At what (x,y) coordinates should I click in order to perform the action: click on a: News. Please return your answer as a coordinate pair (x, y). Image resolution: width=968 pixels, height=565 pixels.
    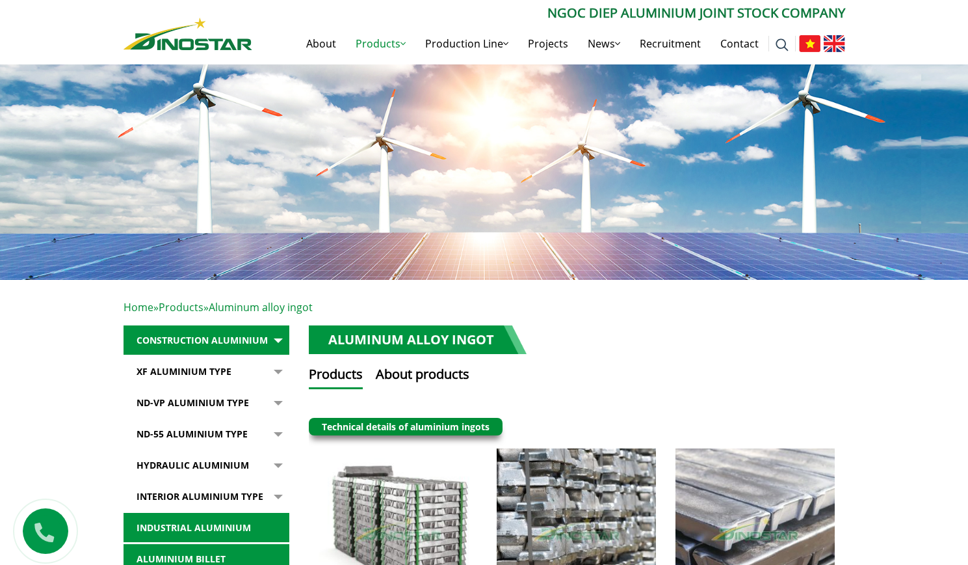
    Looking at the image, I should click on (604, 44).